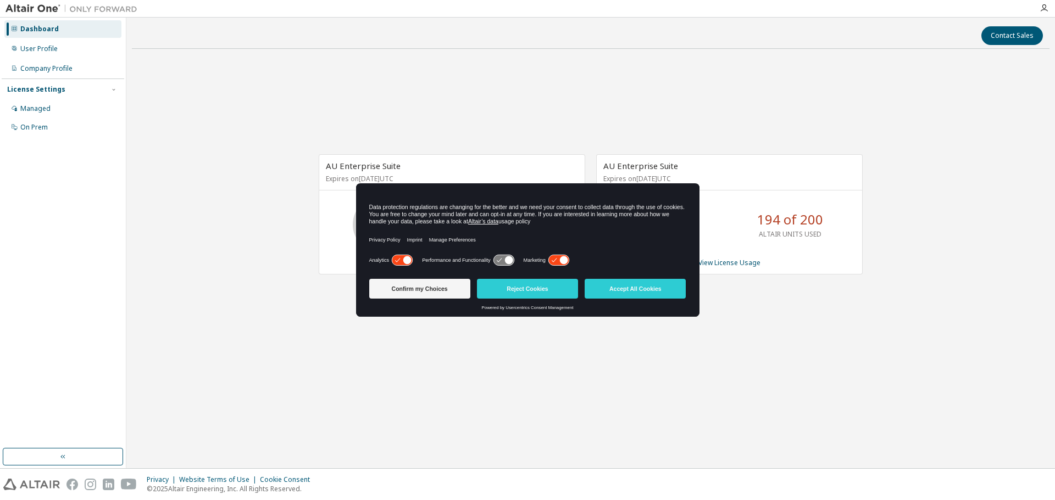 The width and height of the screenshot is (1055, 500). Describe the element at coordinates (790, 234) in the screenshot. I see `p: ALTAIR UNITS USED` at that location.